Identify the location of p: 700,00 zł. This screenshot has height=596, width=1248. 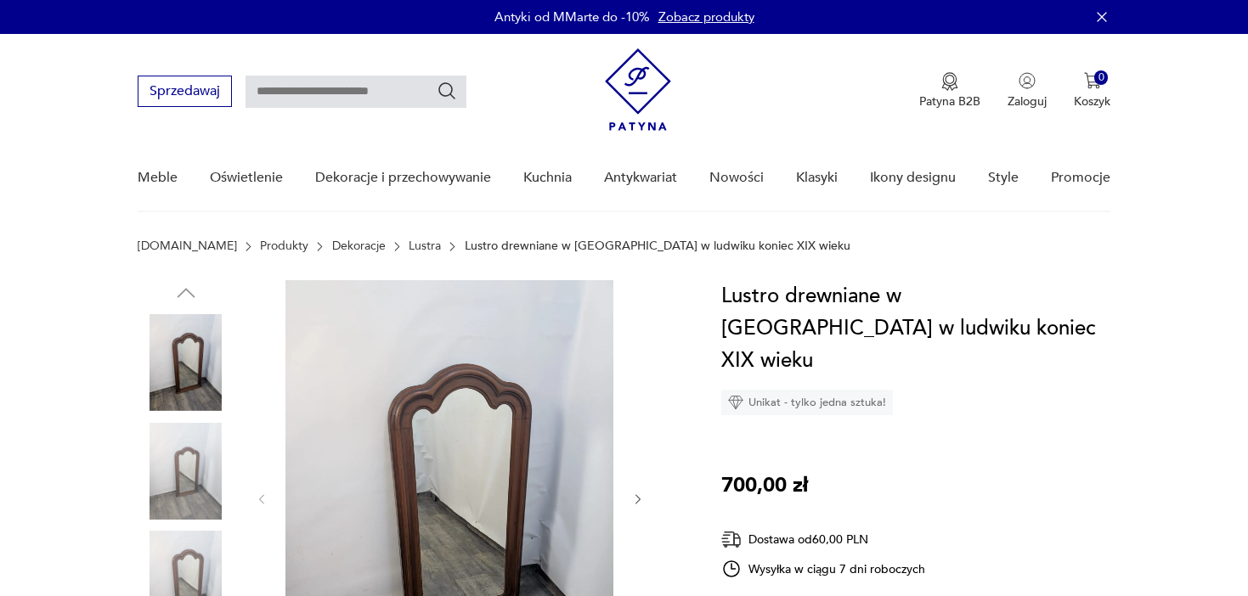
(764, 486).